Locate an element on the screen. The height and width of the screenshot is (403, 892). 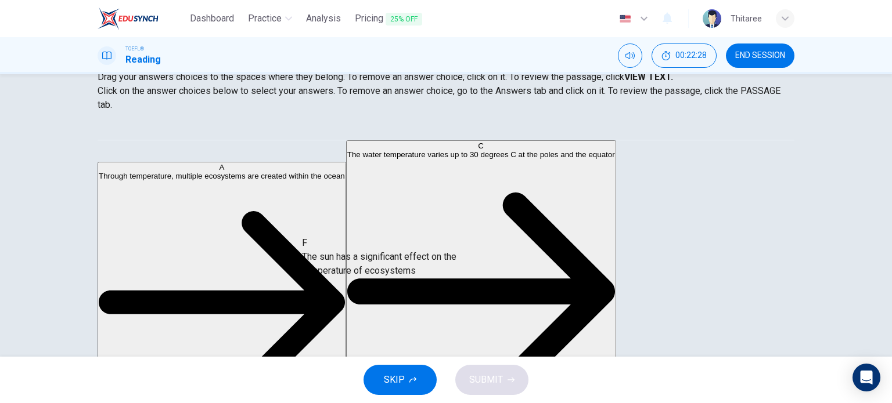
span: Through temperature, multiple ecosystems are created within the ocean is located at coordinates (222, 176).